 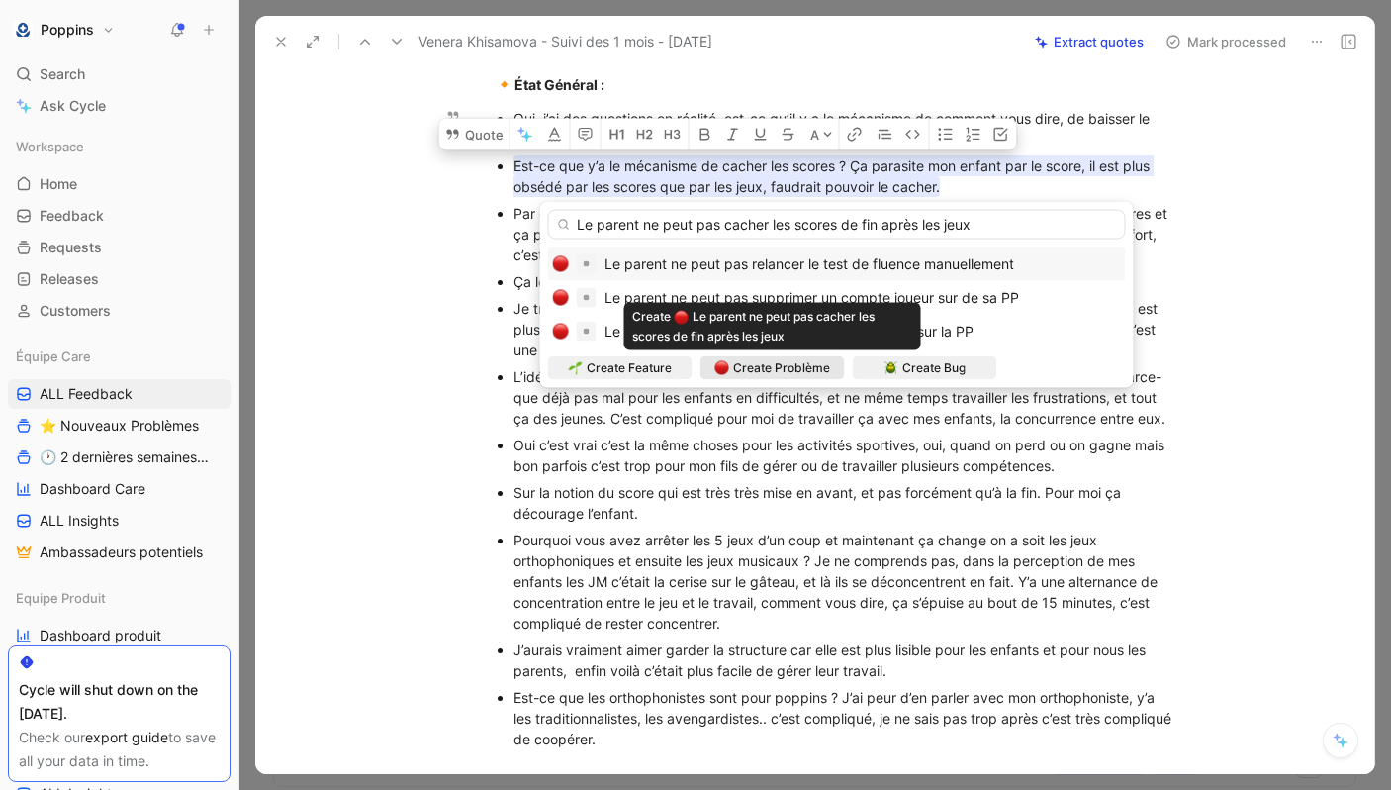 What do you see at coordinates (782, 368) in the screenshot?
I see `span: Create Problème` at bounding box center [782, 368].